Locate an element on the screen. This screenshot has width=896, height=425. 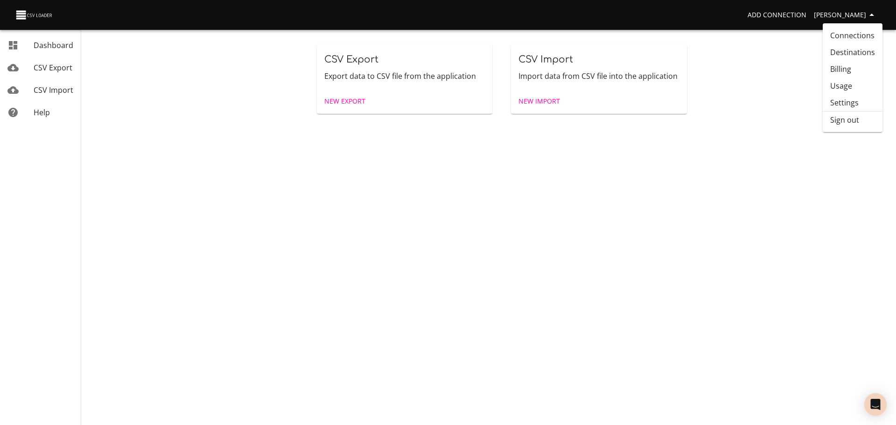
div: Open Intercom Messenger is located at coordinates (875, 405).